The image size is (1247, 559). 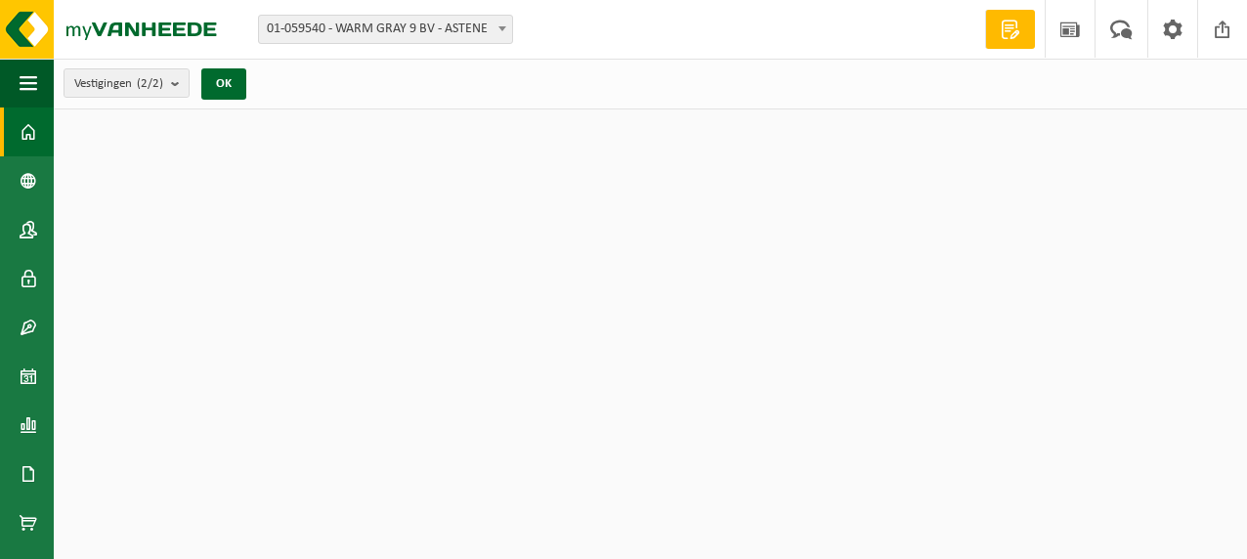 I want to click on count: (2/2), so click(x=150, y=83).